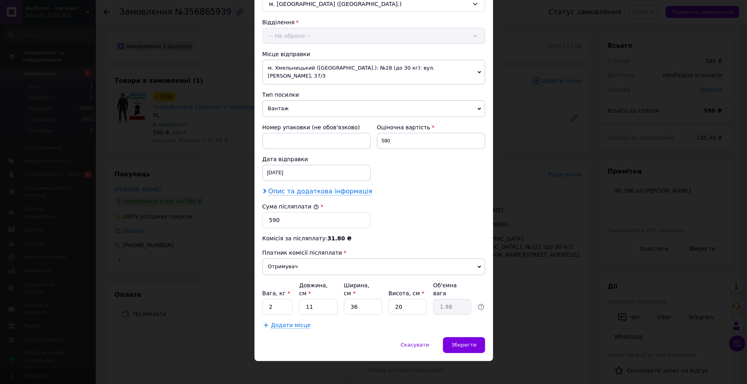  Describe the element at coordinates (281, 95) in the screenshot. I see `span: Тип посилки` at that location.